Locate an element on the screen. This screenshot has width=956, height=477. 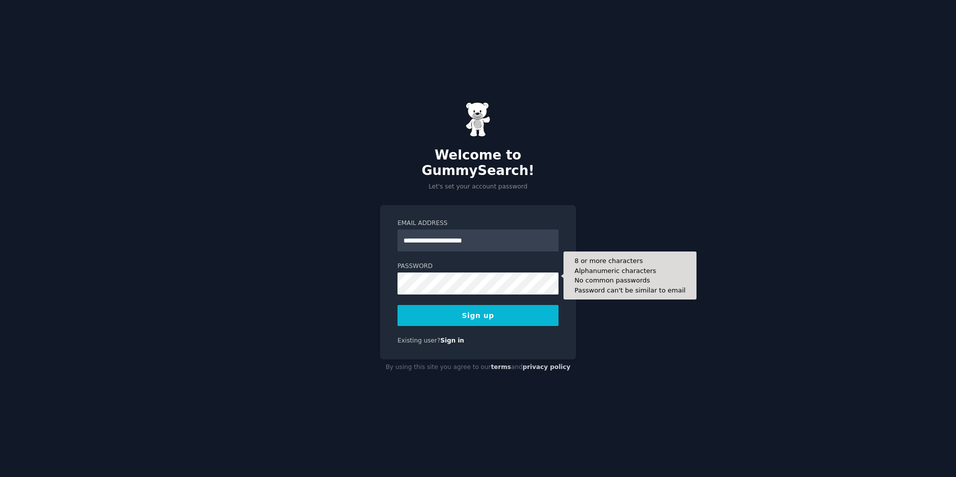
a: terms is located at coordinates (501, 367).